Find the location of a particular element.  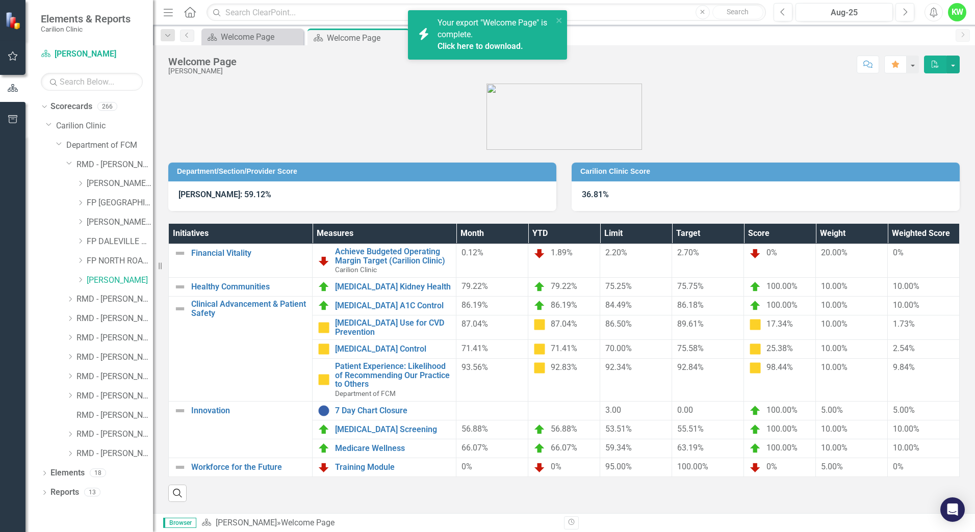

span: Carilion Clinic is located at coordinates (356, 270).